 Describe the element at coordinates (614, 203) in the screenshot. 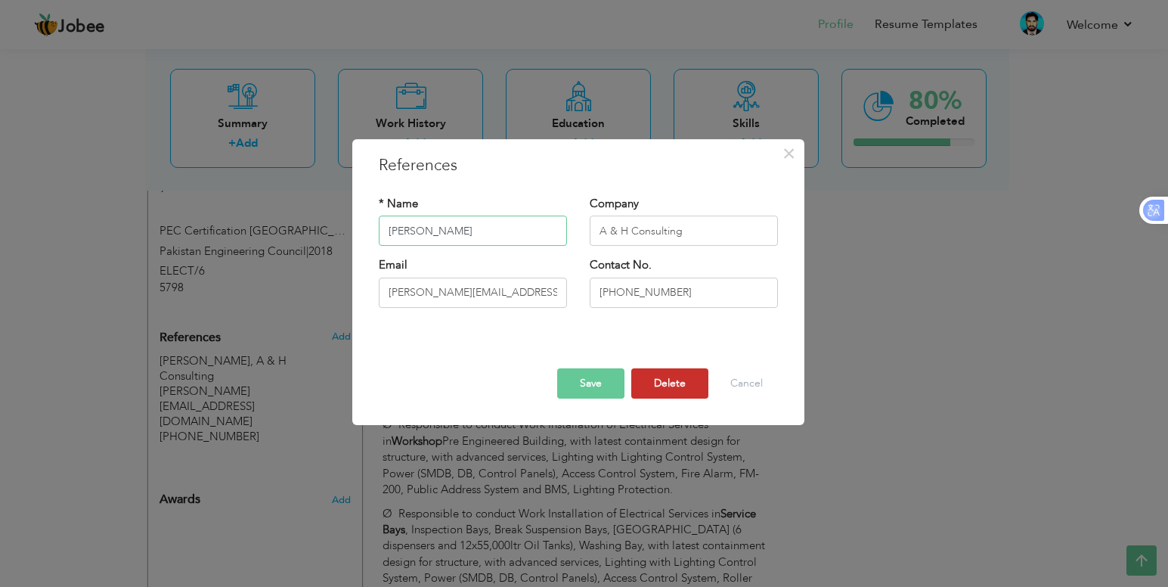

I see `label: Company` at that location.